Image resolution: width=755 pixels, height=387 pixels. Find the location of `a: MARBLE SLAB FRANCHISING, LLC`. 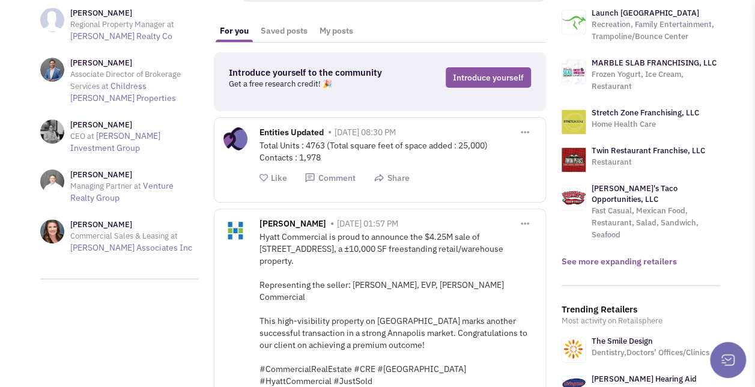

a: MARBLE SLAB FRANCHISING, LLC is located at coordinates (654, 63).